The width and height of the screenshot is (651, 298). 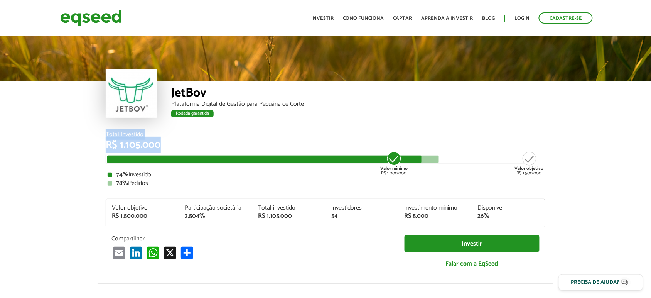 What do you see at coordinates (122, 174) in the screenshot?
I see `strong: 74%` at bounding box center [122, 174].